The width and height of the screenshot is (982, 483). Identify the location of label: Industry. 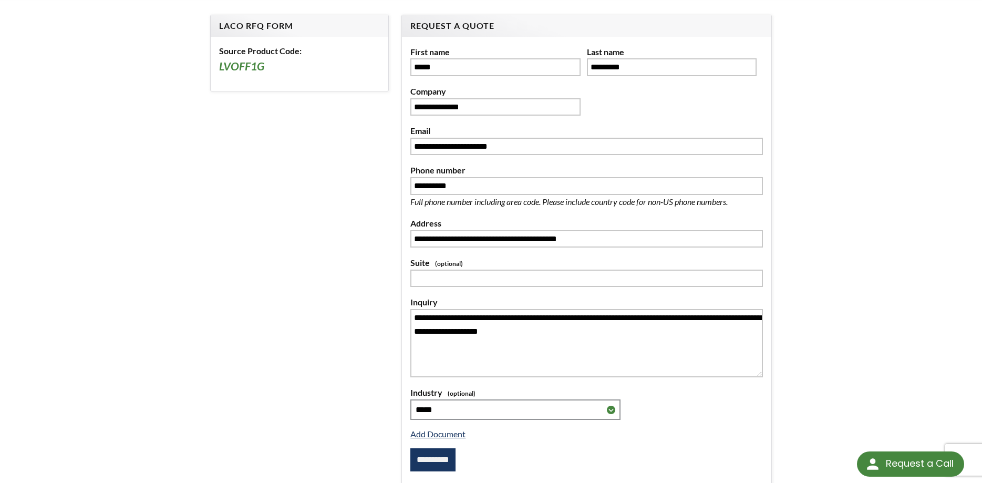
(586, 392).